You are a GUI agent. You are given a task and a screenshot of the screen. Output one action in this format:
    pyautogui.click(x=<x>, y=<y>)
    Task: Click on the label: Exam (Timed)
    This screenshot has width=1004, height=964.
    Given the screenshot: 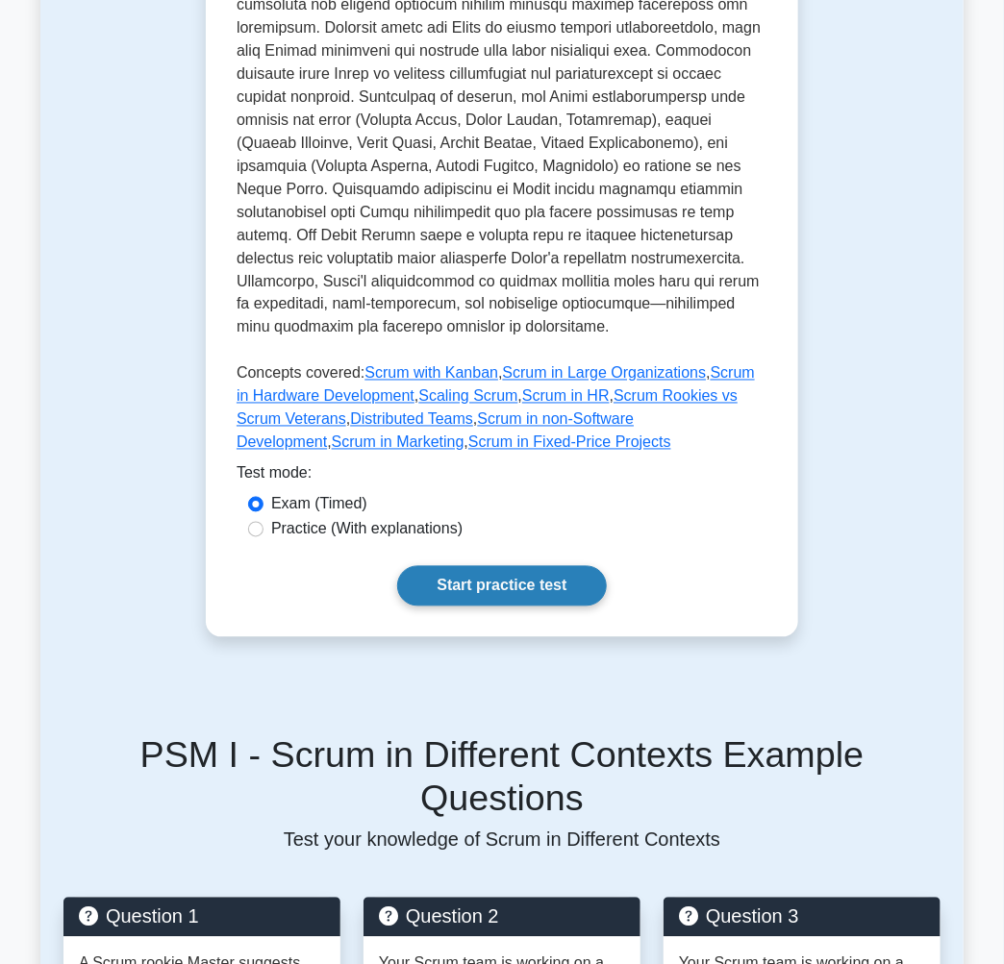 What is the action you would take?
    pyautogui.click(x=319, y=505)
    